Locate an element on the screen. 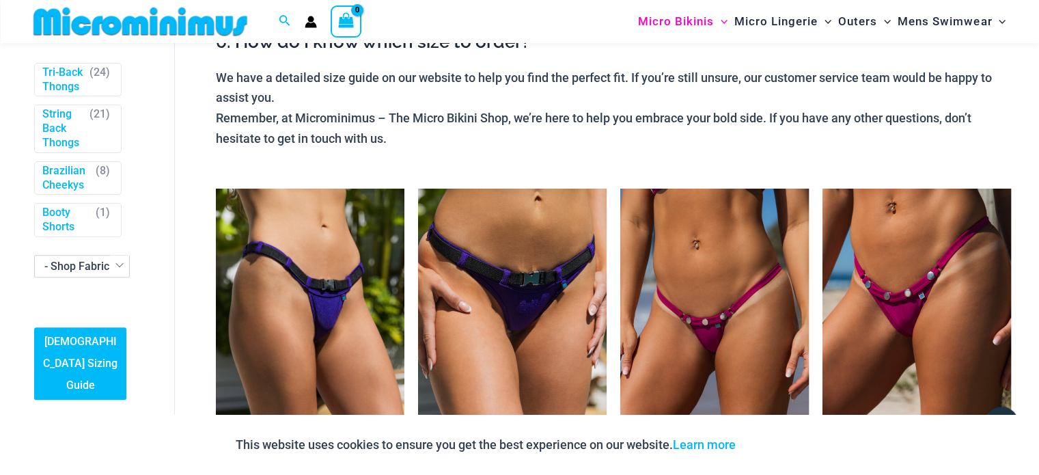 This screenshot has height=475, width=1039. button: Accept is located at coordinates (774, 444).